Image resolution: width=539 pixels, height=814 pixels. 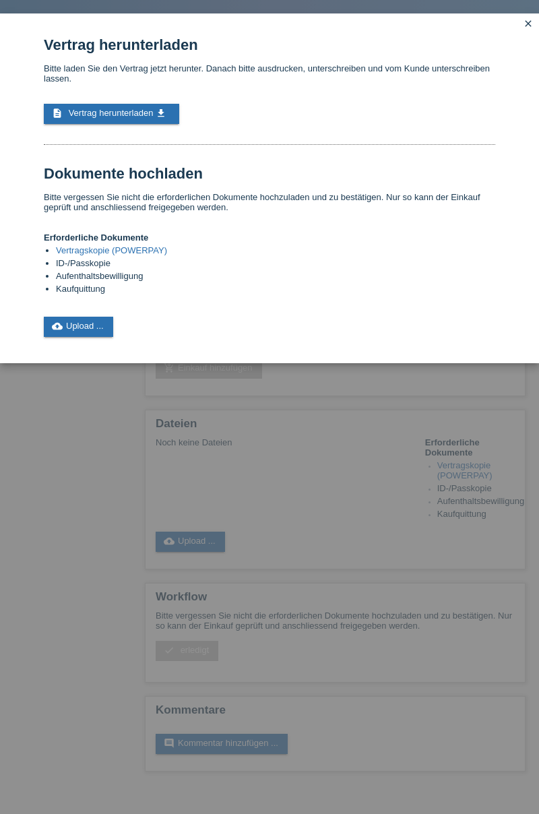 What do you see at coordinates (161, 113) in the screenshot?
I see `i: get_app` at bounding box center [161, 113].